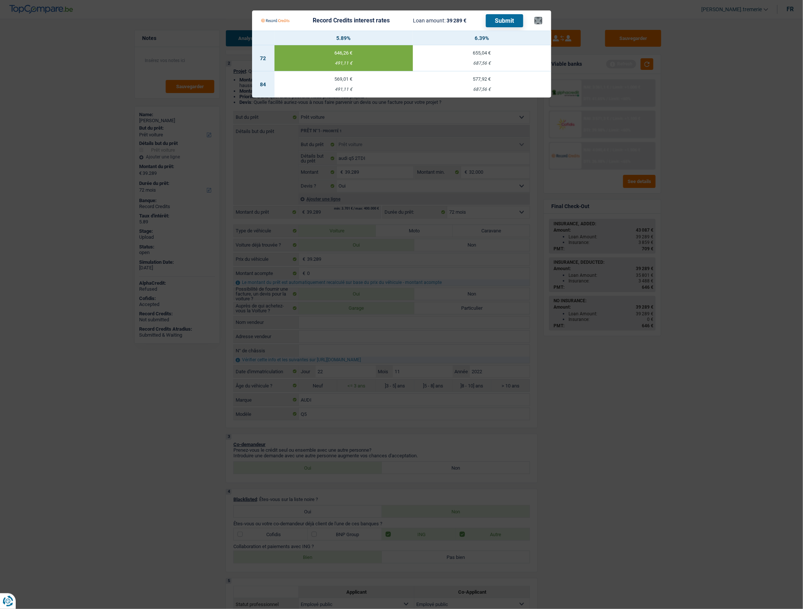 The image size is (803, 609). What do you see at coordinates (482, 38) in the screenshot?
I see `th: 6.39%` at bounding box center [482, 38].